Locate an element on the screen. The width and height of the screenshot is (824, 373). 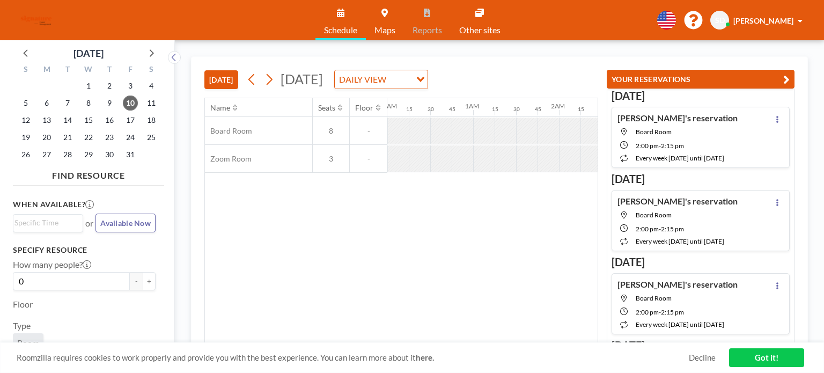
a: Decline is located at coordinates (702, 357).